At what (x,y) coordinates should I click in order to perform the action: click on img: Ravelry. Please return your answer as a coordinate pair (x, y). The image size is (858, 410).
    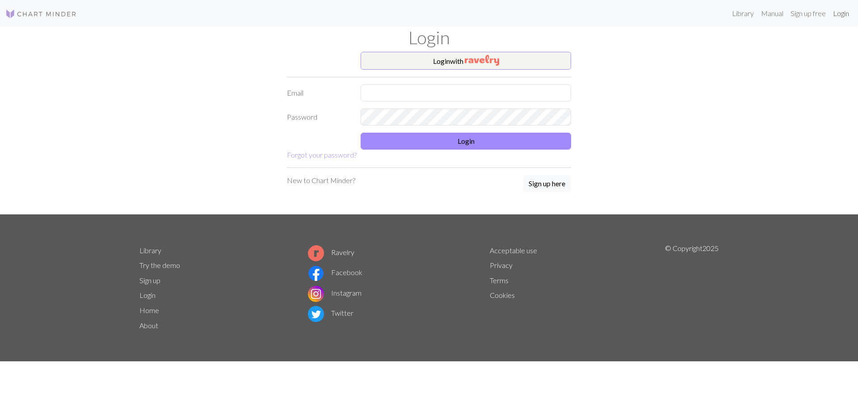
    Looking at the image, I should click on (482, 60).